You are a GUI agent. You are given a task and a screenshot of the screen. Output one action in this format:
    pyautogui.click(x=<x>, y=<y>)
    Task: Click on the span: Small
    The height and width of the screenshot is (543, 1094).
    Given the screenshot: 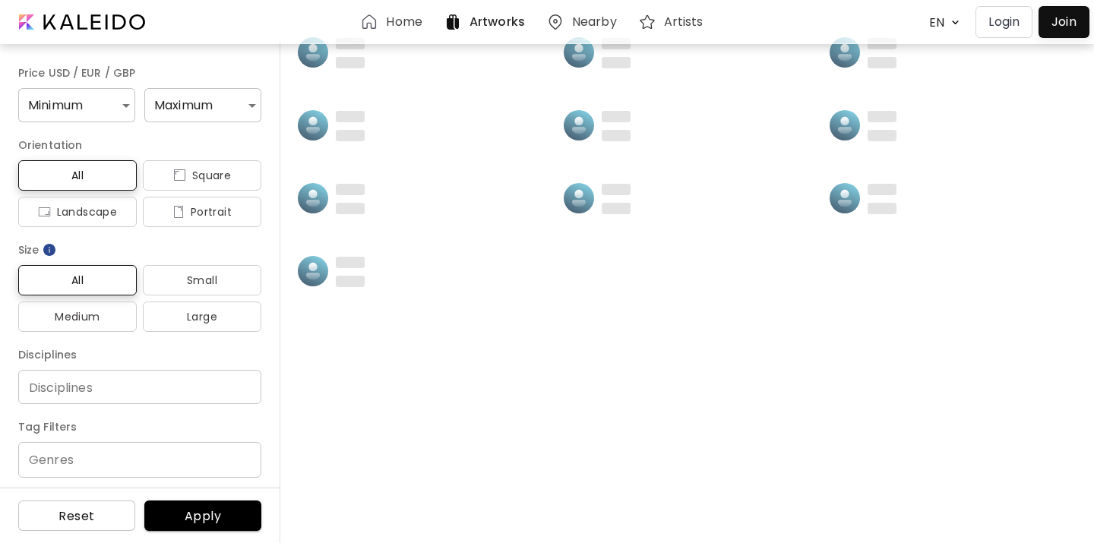 What is the action you would take?
    pyautogui.click(x=202, y=280)
    